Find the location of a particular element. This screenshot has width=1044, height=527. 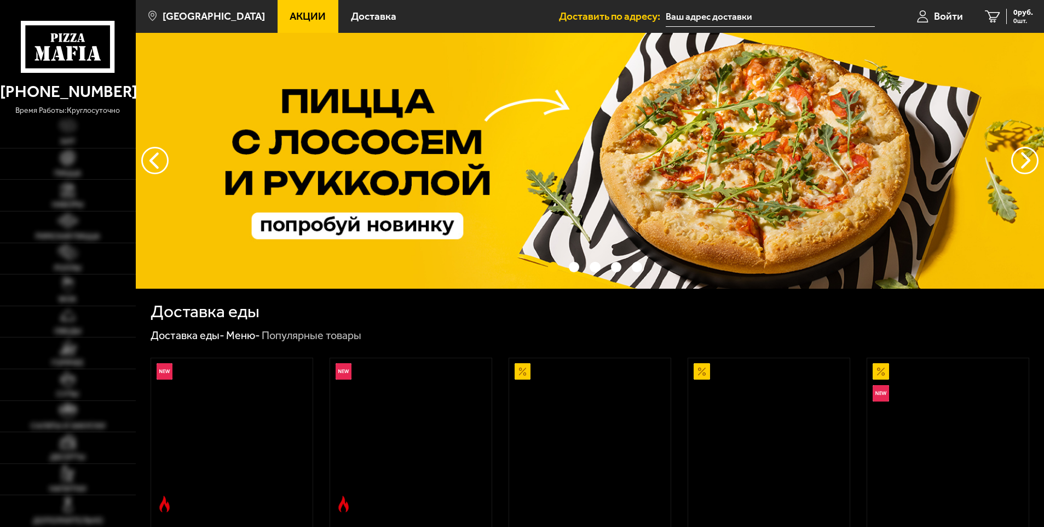

span: Супы is located at coordinates (67, 394).